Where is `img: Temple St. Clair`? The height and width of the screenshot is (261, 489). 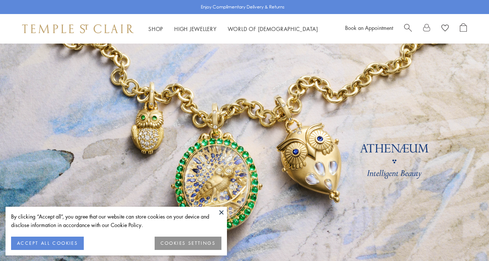
img: Temple St. Clair is located at coordinates (78, 29).